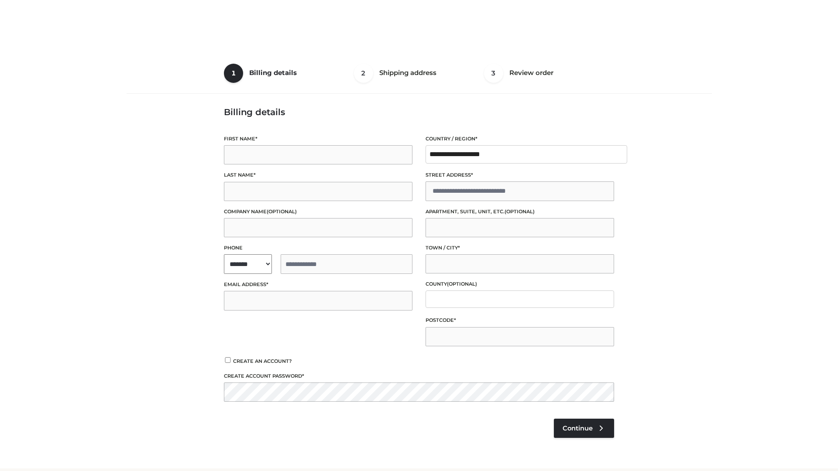  Describe the element at coordinates (262, 361) in the screenshot. I see `span: Create an account?` at that location.